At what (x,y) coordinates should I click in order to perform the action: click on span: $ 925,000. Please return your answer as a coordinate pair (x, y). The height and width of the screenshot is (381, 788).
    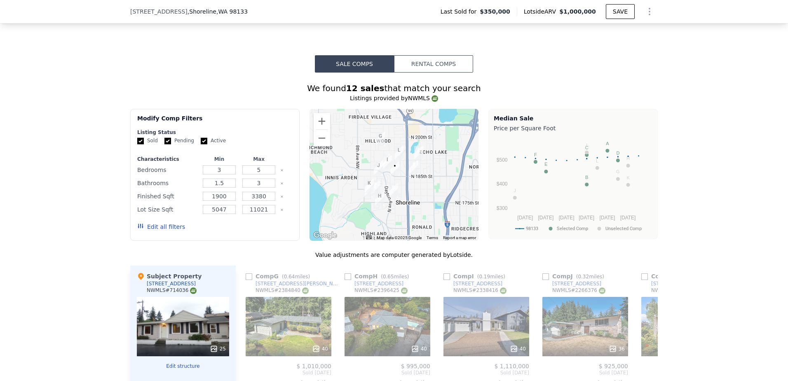
    Looking at the image, I should click on (613, 366).